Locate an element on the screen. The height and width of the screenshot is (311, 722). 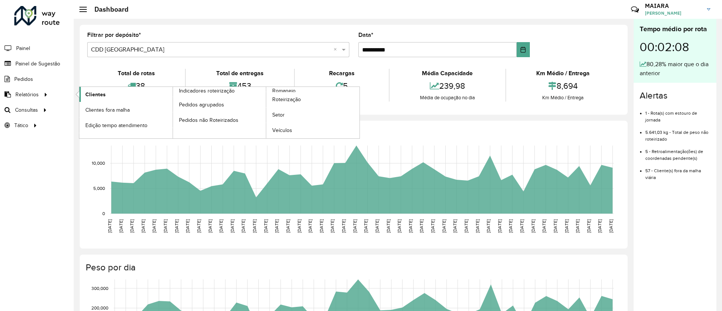
span: Clientes is located at coordinates (95, 94).